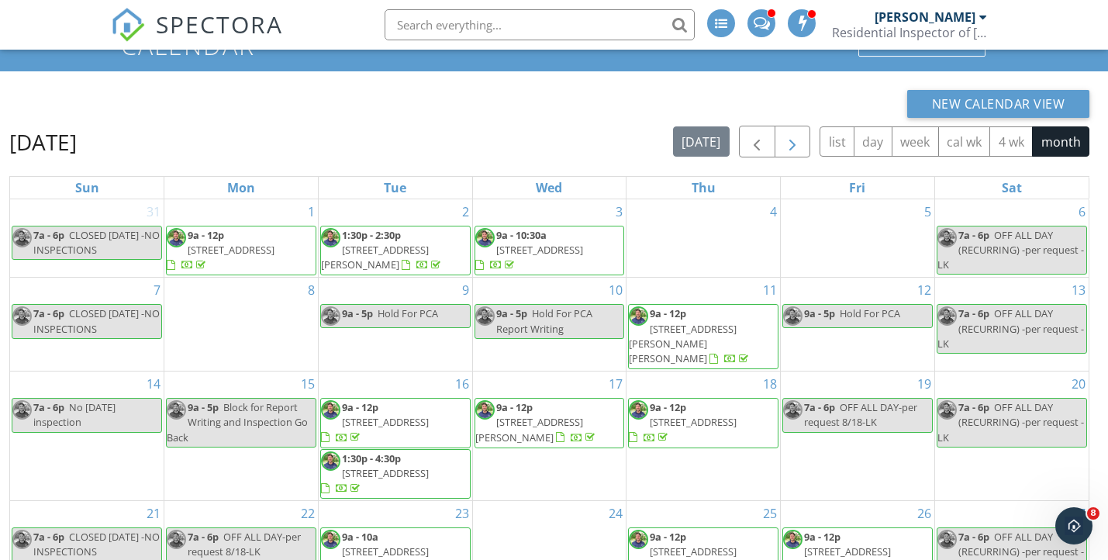 Image resolution: width=1108 pixels, height=560 pixels. I want to click on a: Go to September 11, 2025, so click(770, 290).